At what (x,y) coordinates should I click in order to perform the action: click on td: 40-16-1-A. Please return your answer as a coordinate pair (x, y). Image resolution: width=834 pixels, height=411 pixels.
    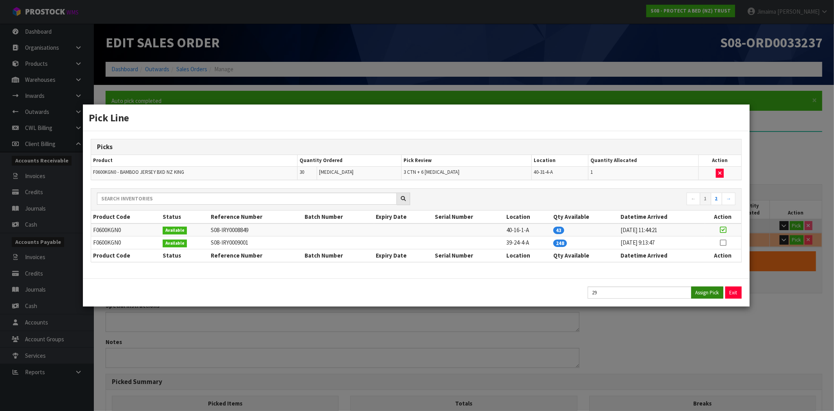
    Looking at the image, I should click on (528, 230).